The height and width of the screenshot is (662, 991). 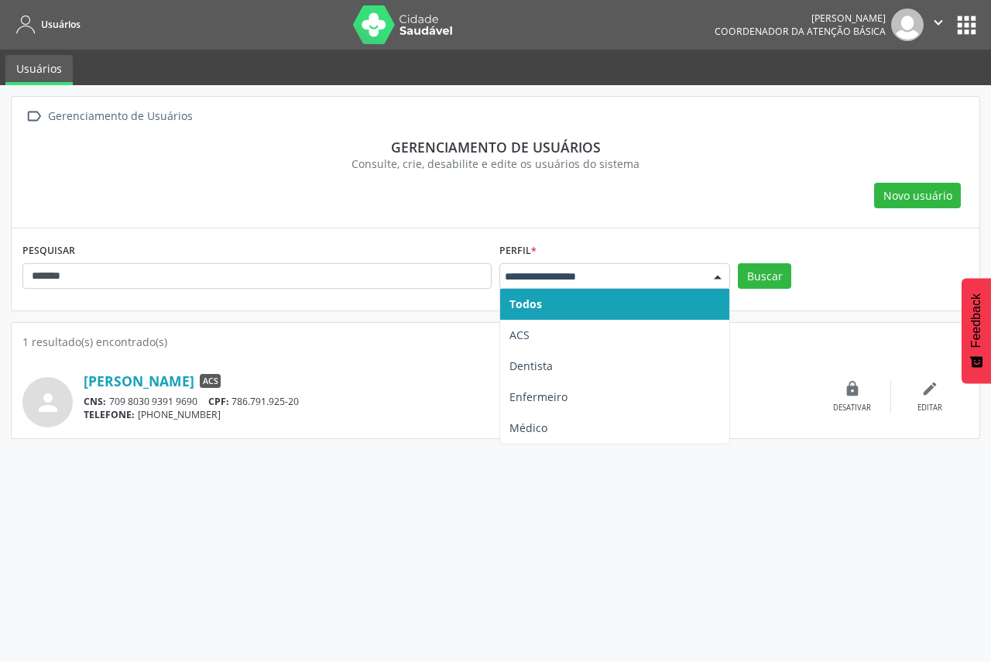 What do you see at coordinates (800, 31) in the screenshot?
I see `span: Coordenador da Atenção Básica` at bounding box center [800, 31].